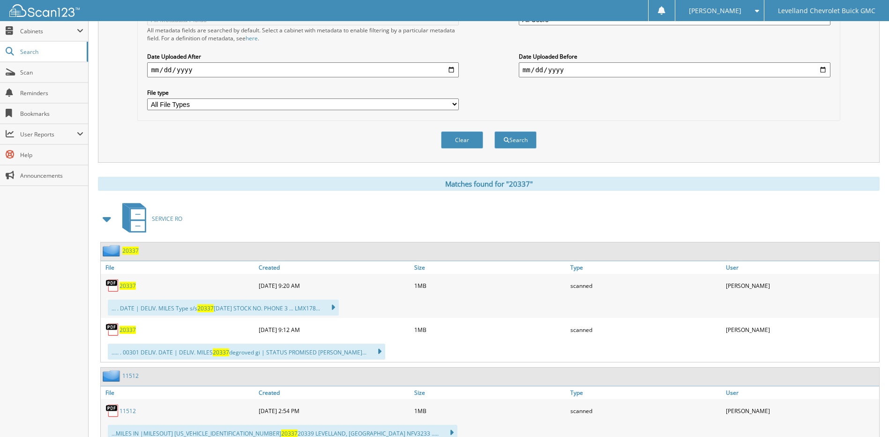 The image size is (889, 437). Describe the element at coordinates (149, 218) in the screenshot. I see `a: SERVICE RO` at that location.